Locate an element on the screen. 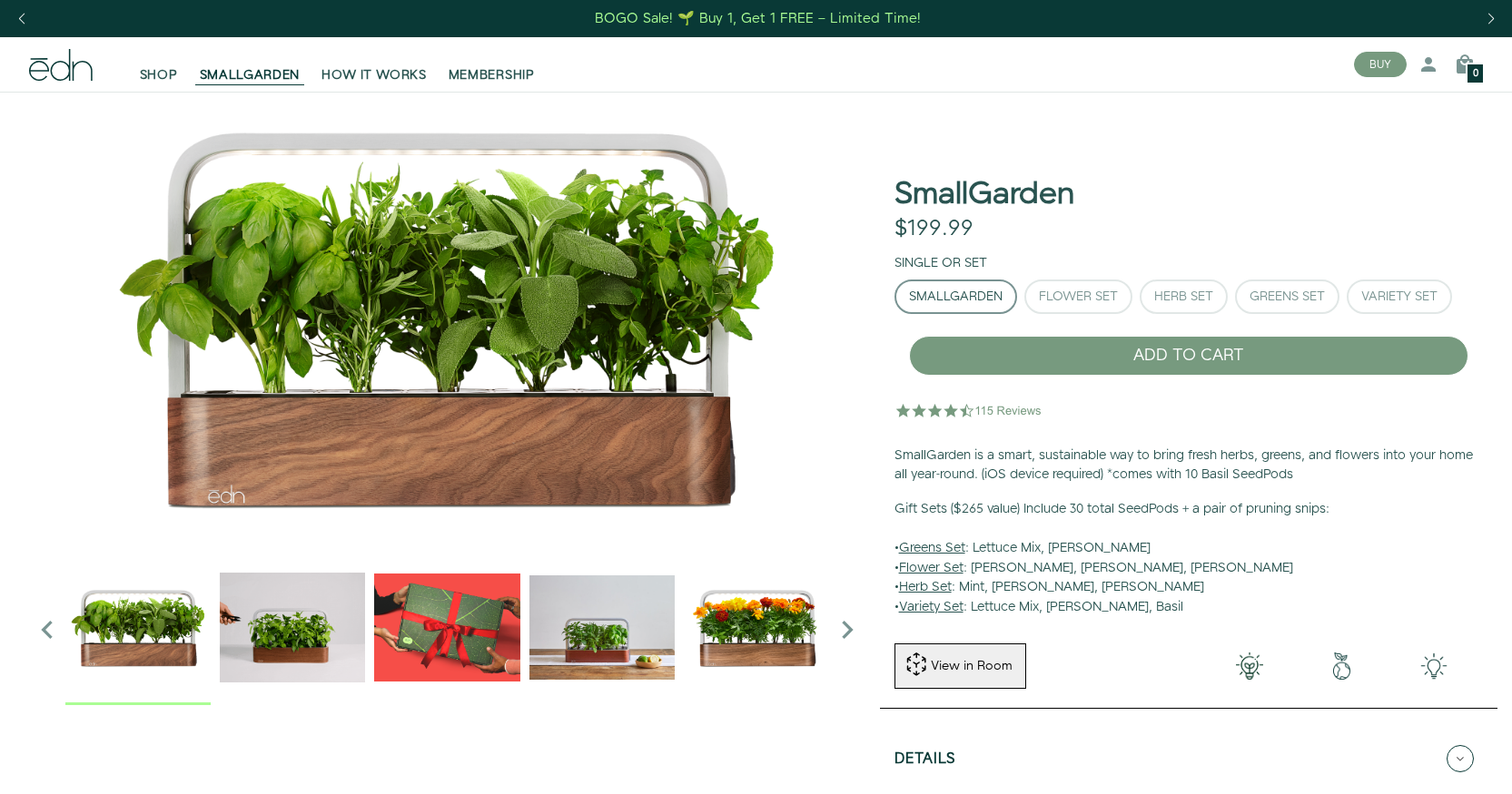  button: Variety Set is located at coordinates (1399, 297).